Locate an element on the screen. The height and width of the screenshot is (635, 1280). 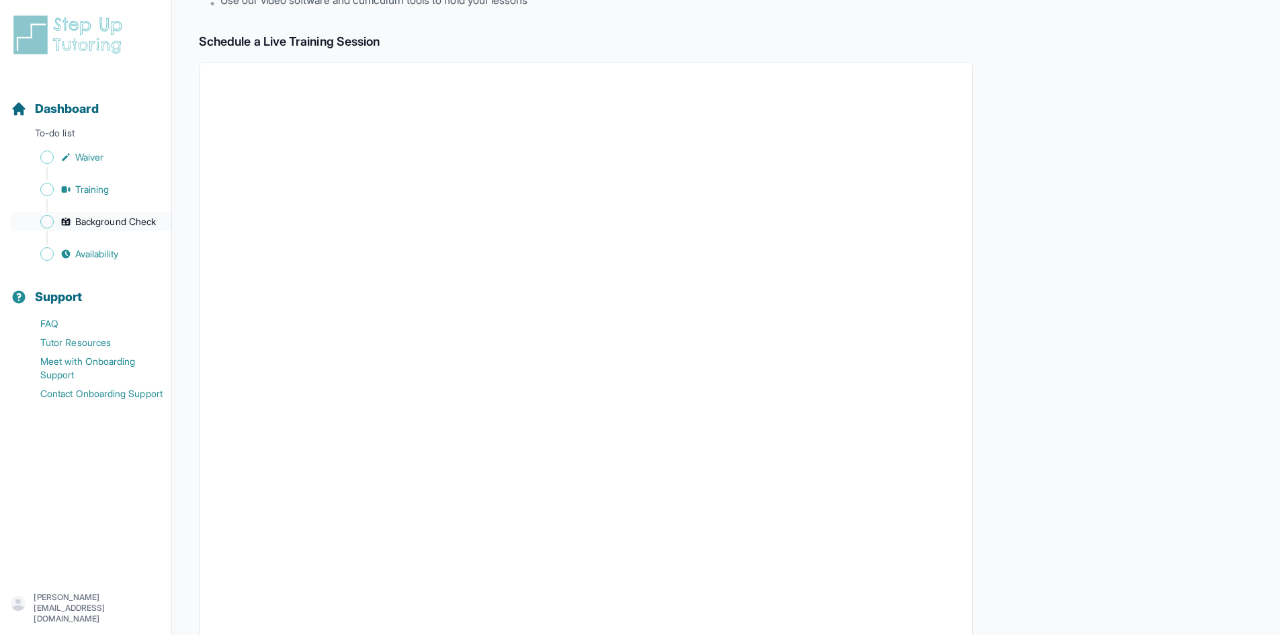
a: Availability is located at coordinates (91, 254).